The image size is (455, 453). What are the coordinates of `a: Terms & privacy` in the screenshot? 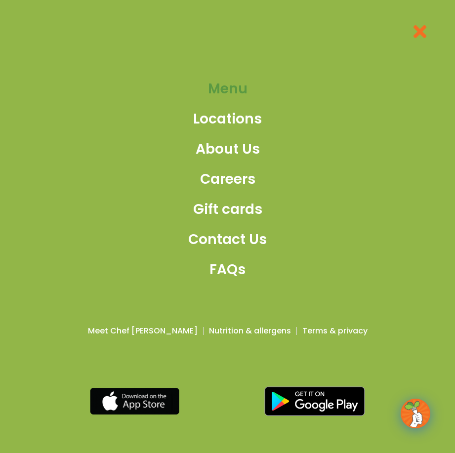 It's located at (335, 331).